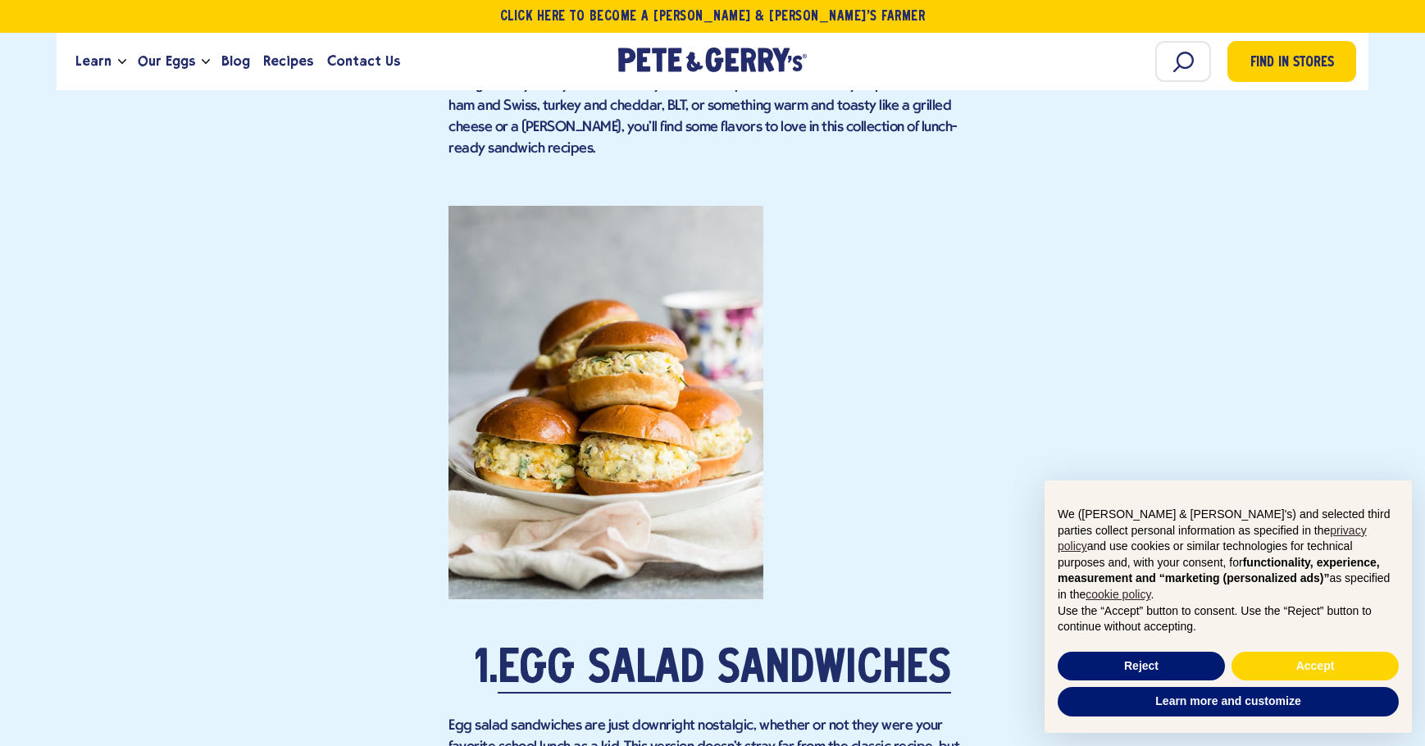  I want to click on a: Find in Stores, so click(1292, 62).